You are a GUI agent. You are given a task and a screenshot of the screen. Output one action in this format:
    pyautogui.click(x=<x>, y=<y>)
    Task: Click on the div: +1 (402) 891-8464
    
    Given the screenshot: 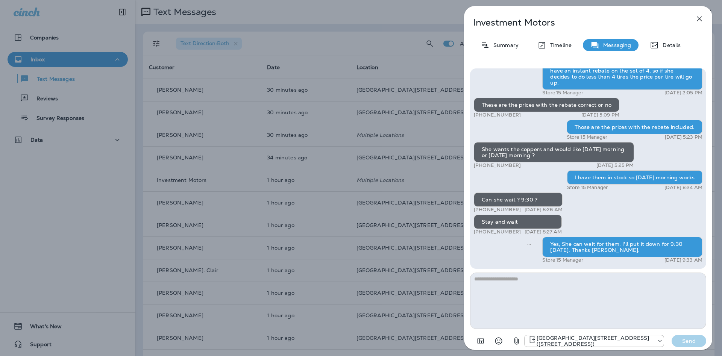 What is the action you would take?
    pyautogui.click(x=594, y=341)
    